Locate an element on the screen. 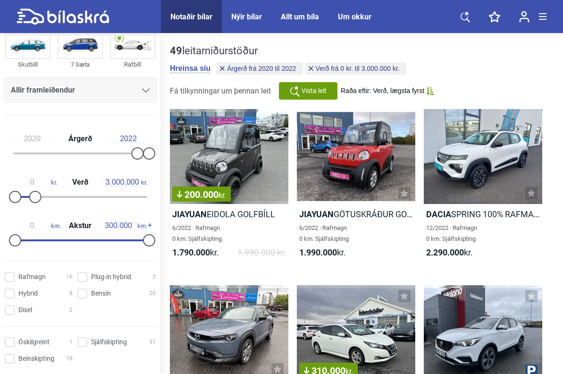 The width and height of the screenshot is (563, 374). span: Vista leit is located at coordinates (314, 91).